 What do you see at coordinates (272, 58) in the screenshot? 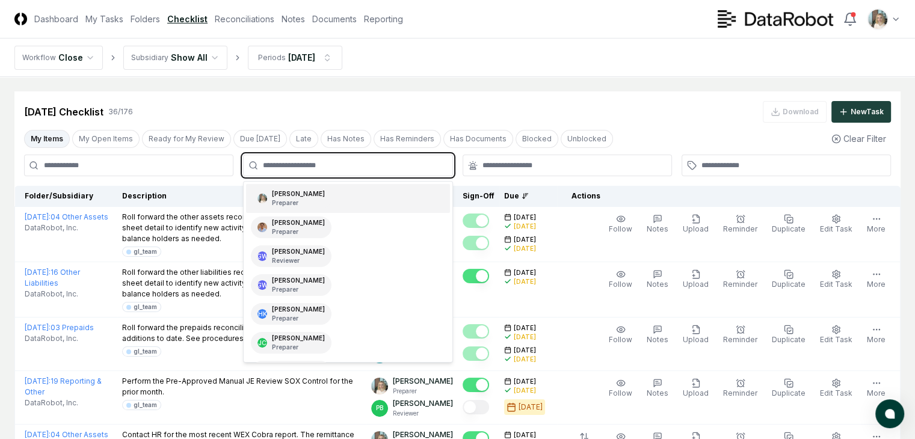
I see `div: Periods` at bounding box center [272, 58].